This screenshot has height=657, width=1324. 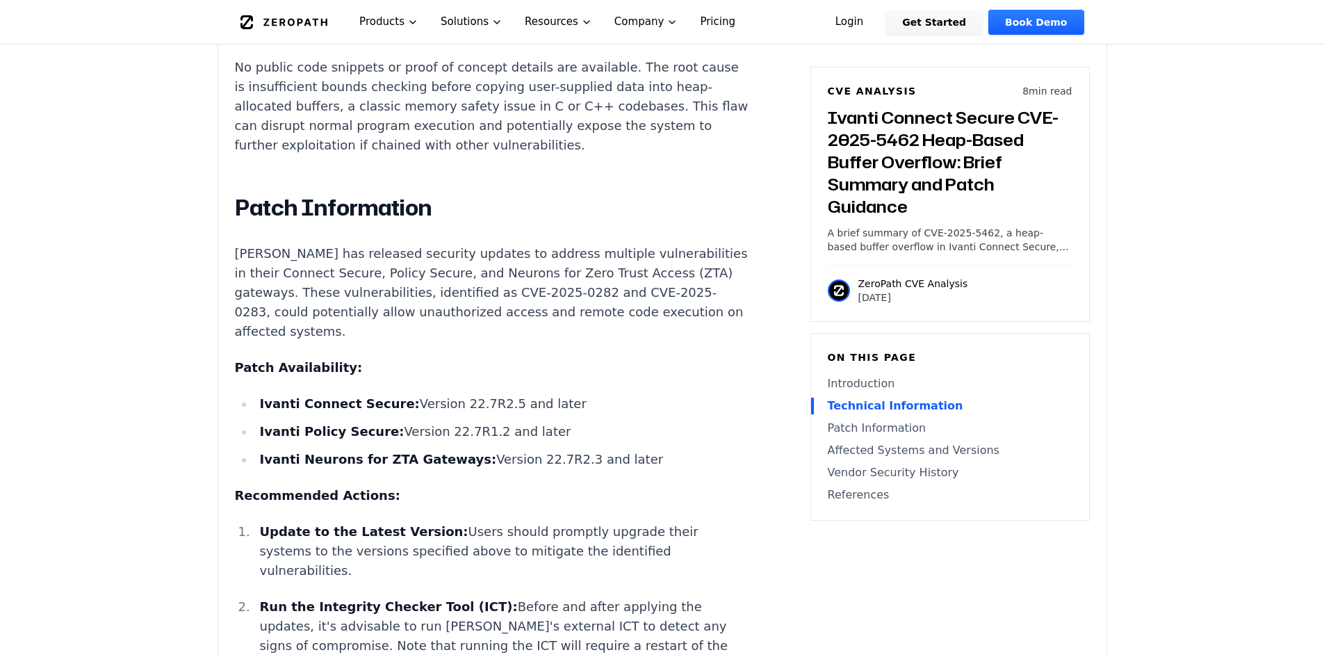 What do you see at coordinates (318, 495) in the screenshot?
I see `strong: Recommended Actions:` at bounding box center [318, 495].